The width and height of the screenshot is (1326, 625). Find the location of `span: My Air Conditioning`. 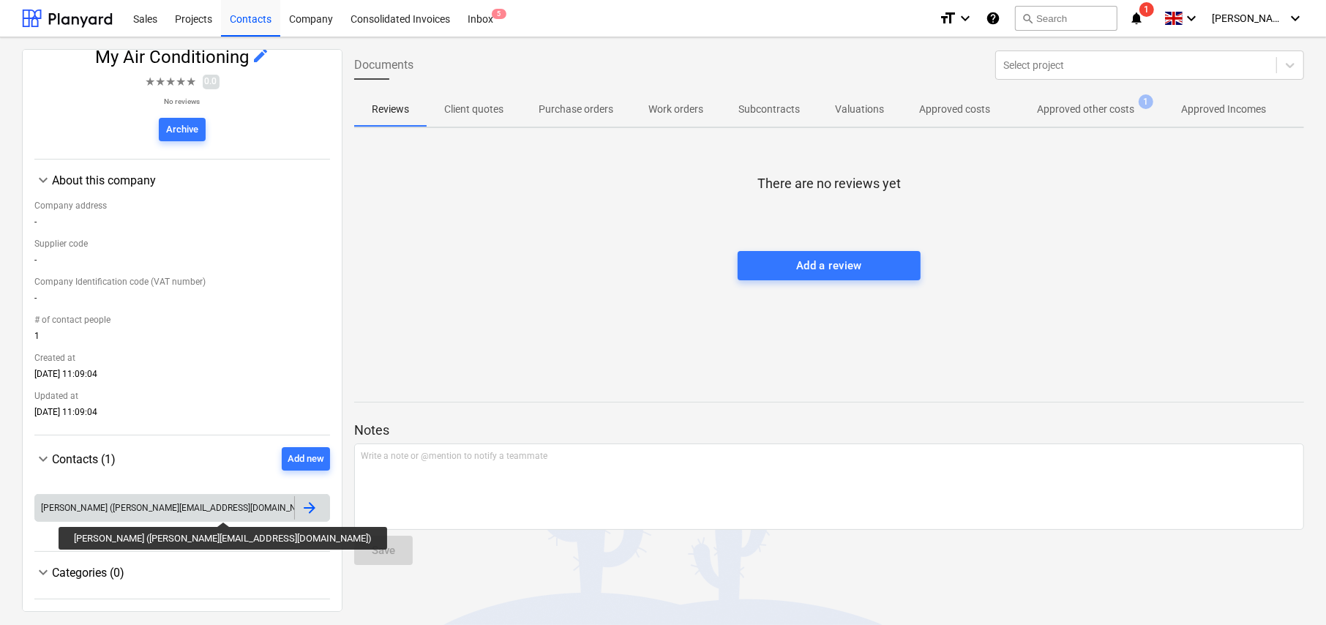

span: My Air Conditioning is located at coordinates (173, 57).